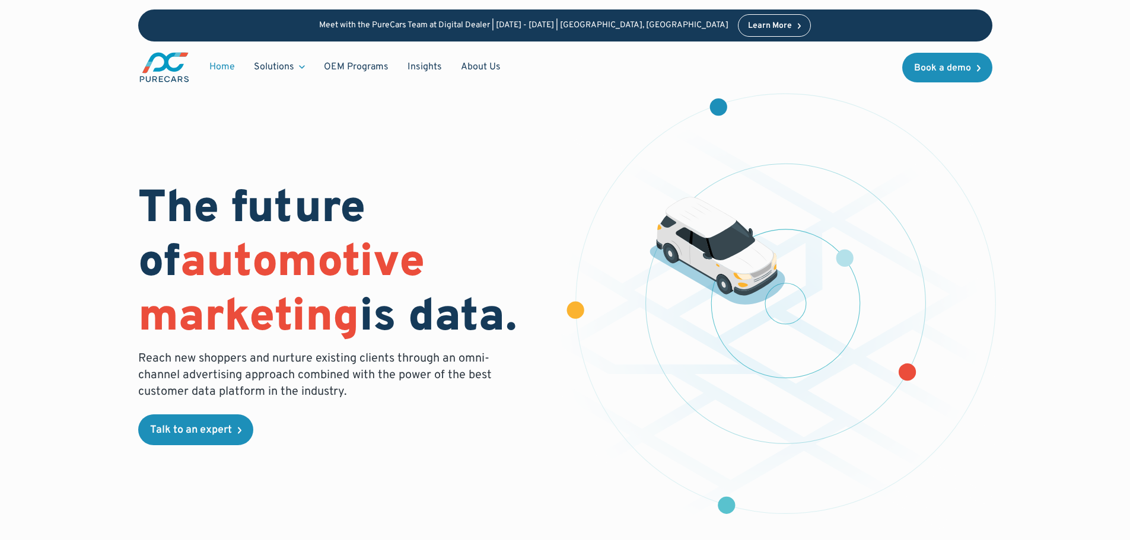 The width and height of the screenshot is (1130, 540). I want to click on a: Home, so click(222, 67).